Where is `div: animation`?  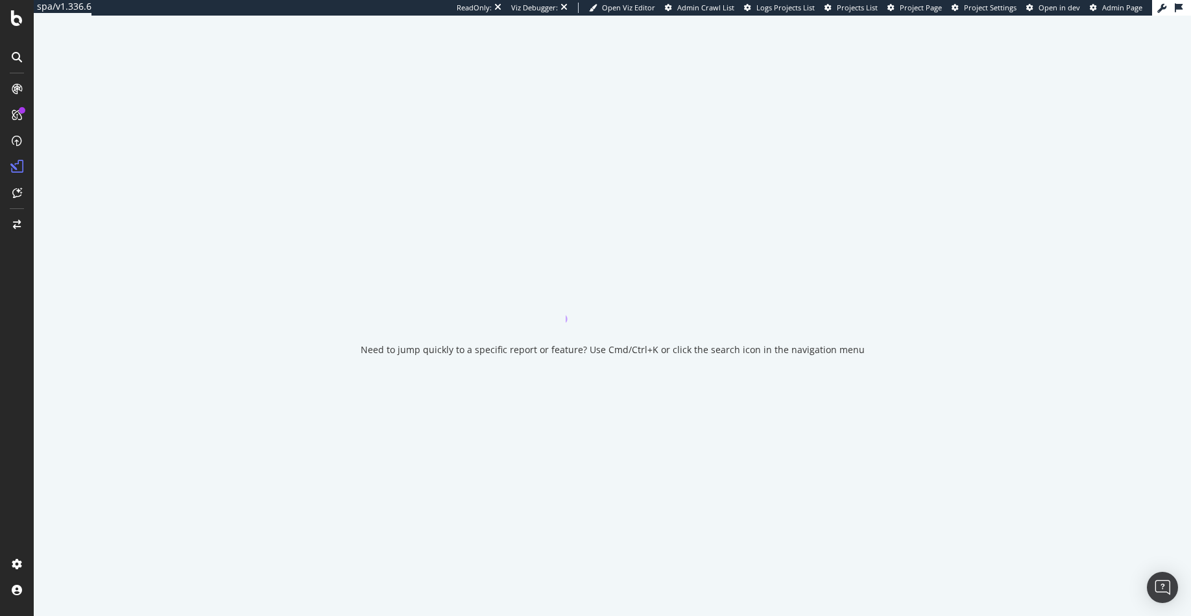
div: animation is located at coordinates (612, 299).